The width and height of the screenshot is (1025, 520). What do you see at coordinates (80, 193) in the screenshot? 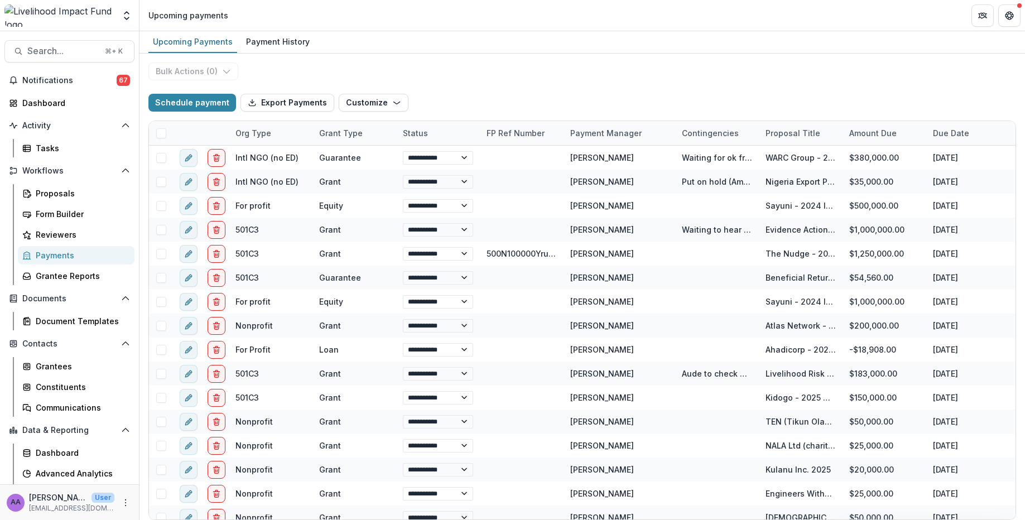
I see `div: Proposals` at bounding box center [80, 193].